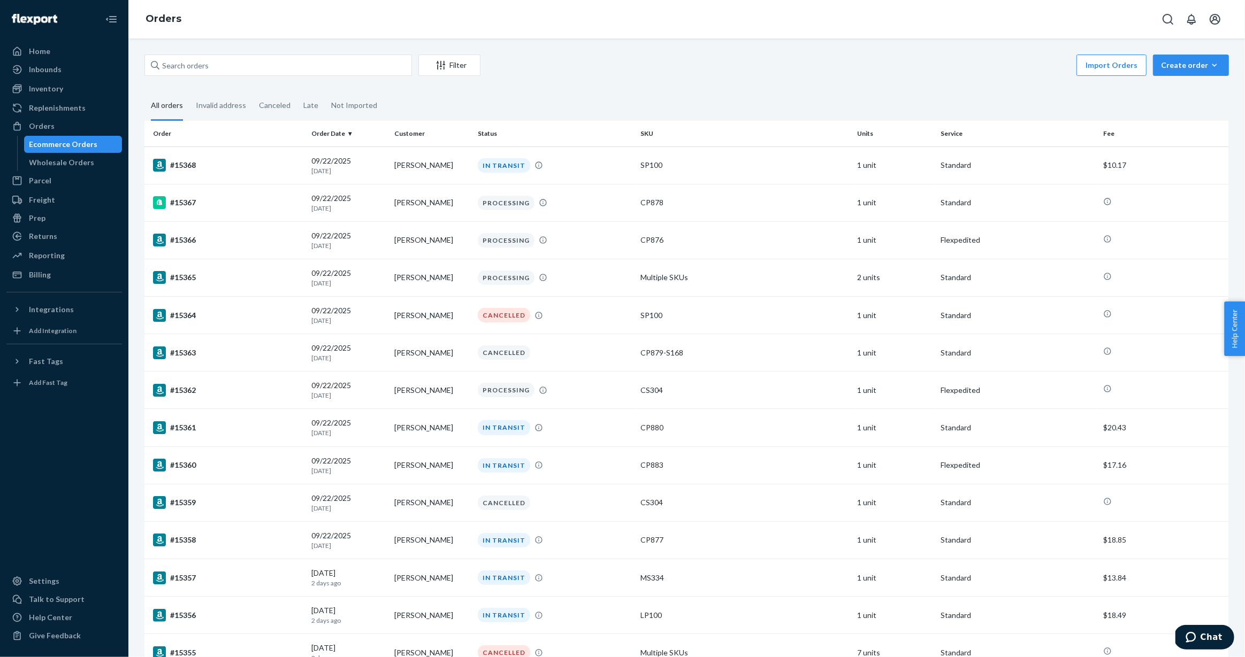 The image size is (1245, 657). I want to click on button: Filter, so click(449, 65).